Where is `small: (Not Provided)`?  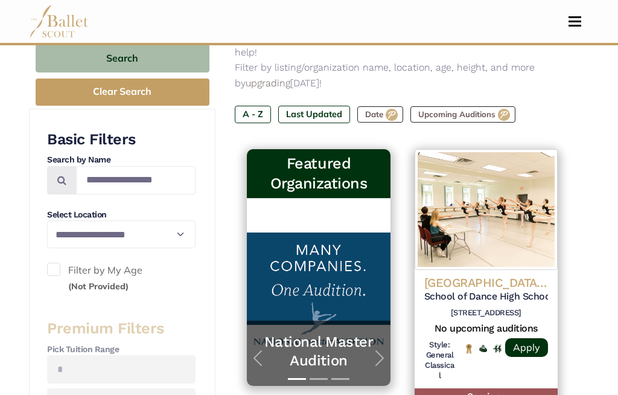
small: (Not Provided) is located at coordinates (98, 286).